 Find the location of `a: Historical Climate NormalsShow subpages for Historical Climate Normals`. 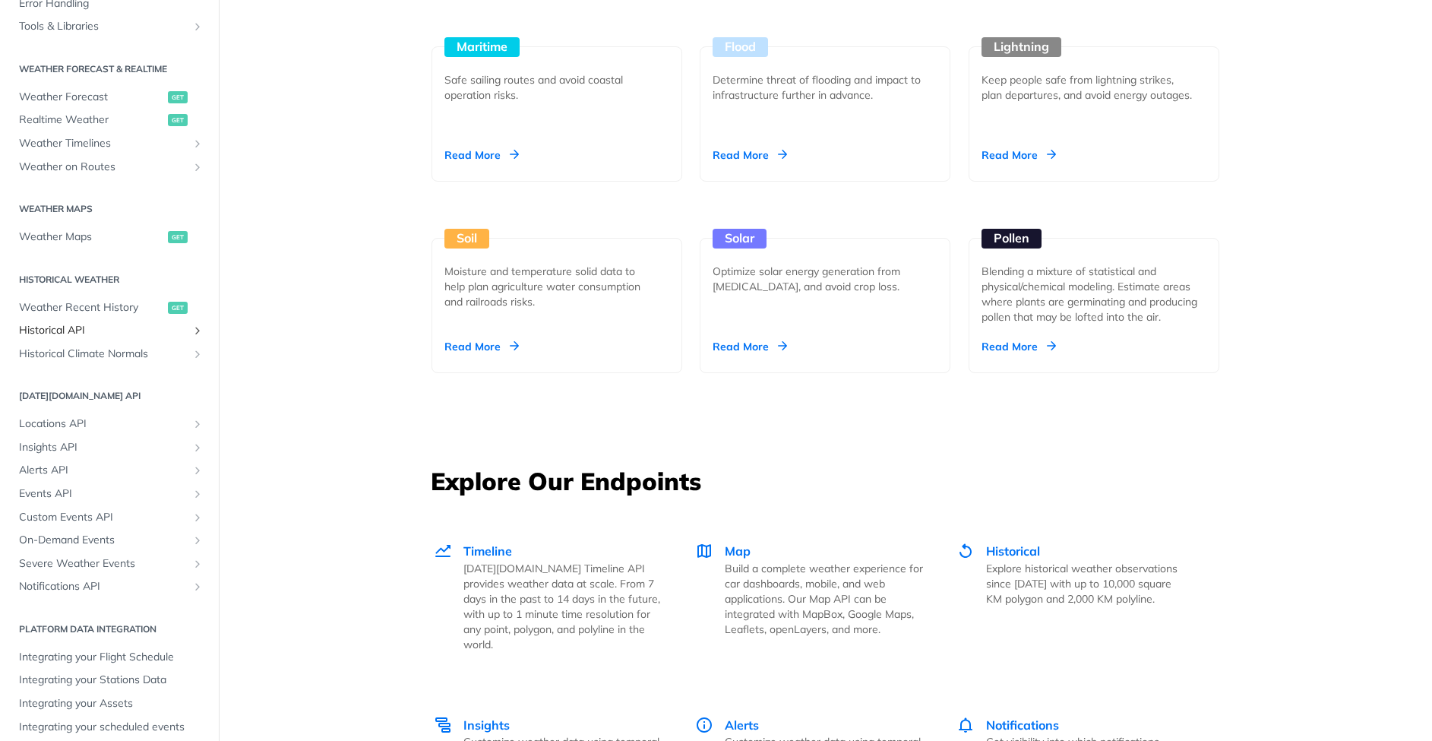

a: Historical Climate NormalsShow subpages for Historical Climate Normals is located at coordinates (109, 354).